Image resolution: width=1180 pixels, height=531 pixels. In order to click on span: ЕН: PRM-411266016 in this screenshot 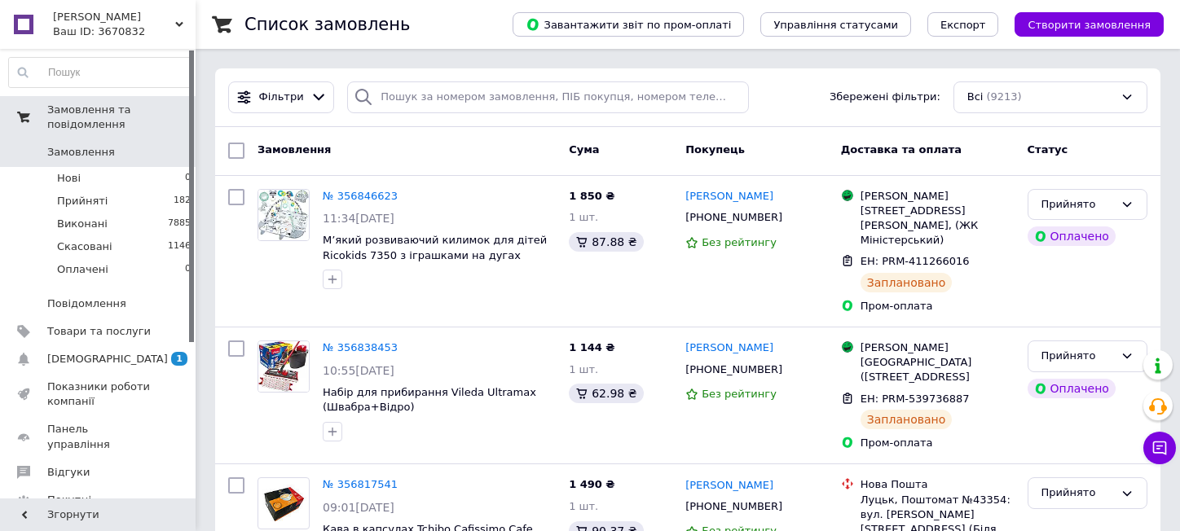, I will do `click(915, 261)`.